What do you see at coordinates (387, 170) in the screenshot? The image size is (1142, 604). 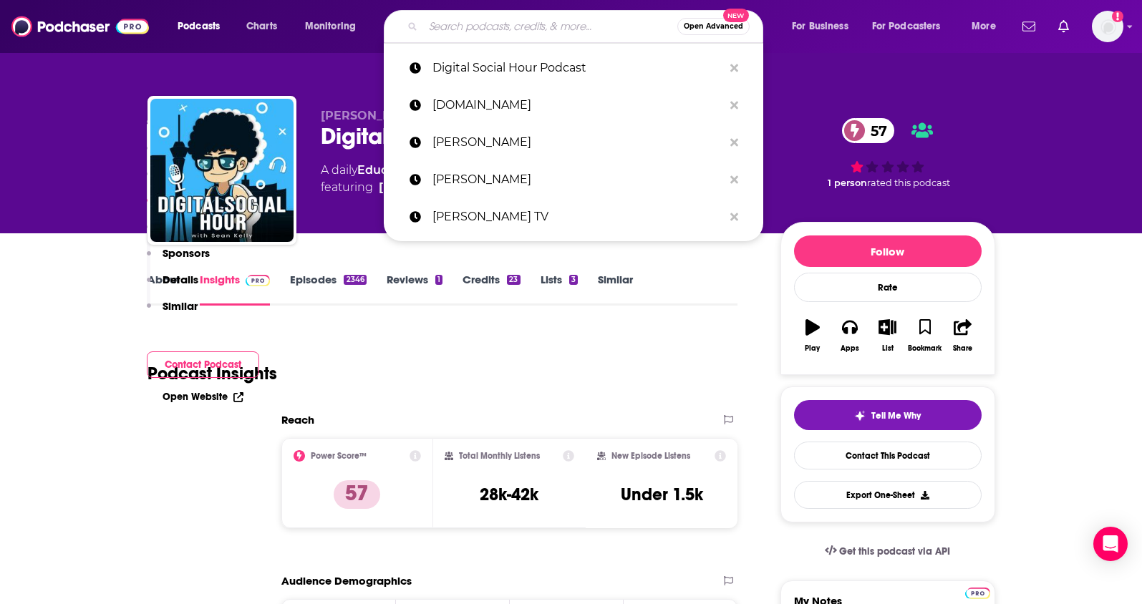 I see `a: Education` at bounding box center [387, 170].